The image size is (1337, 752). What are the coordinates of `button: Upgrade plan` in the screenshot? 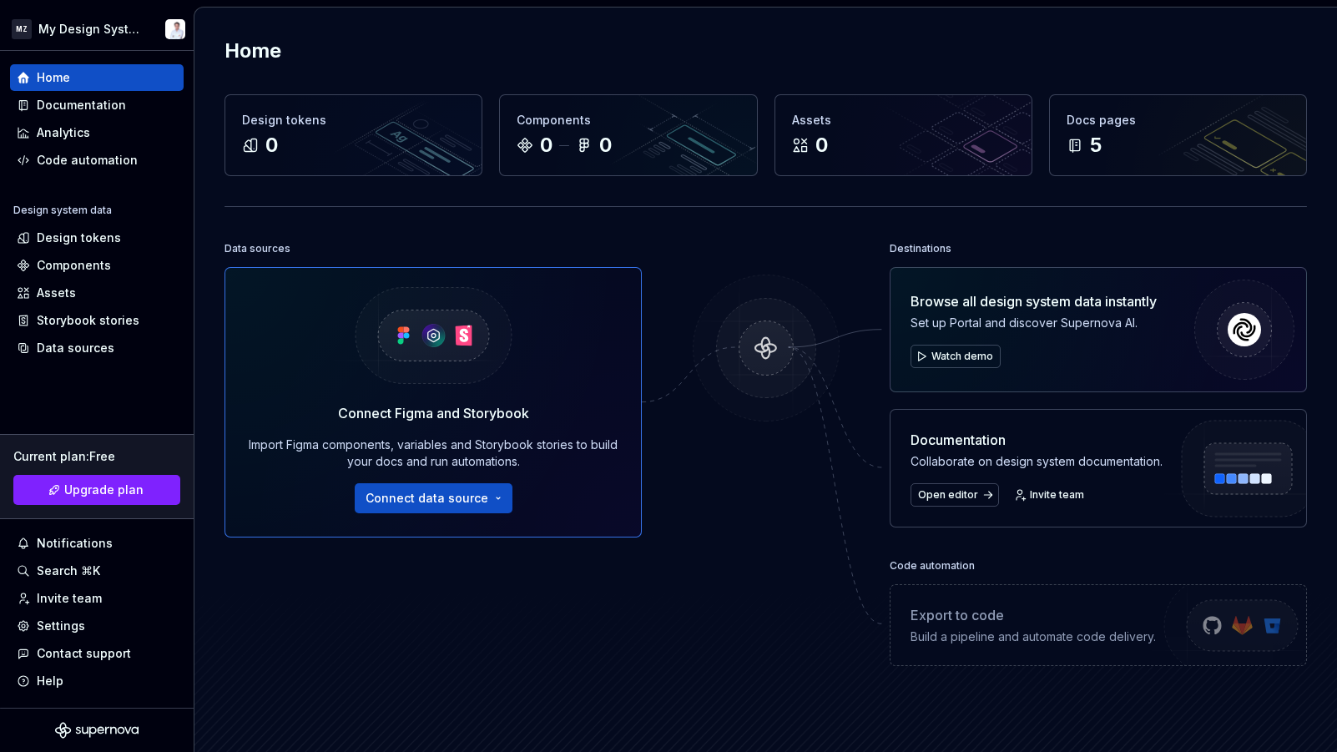 It's located at (97, 490).